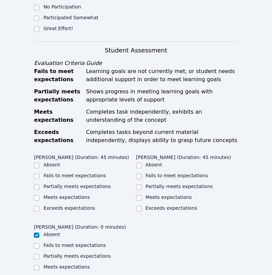 The image size is (272, 275). Describe the element at coordinates (58, 75) in the screenshot. I see `div: Fails to meet expectations` at that location.